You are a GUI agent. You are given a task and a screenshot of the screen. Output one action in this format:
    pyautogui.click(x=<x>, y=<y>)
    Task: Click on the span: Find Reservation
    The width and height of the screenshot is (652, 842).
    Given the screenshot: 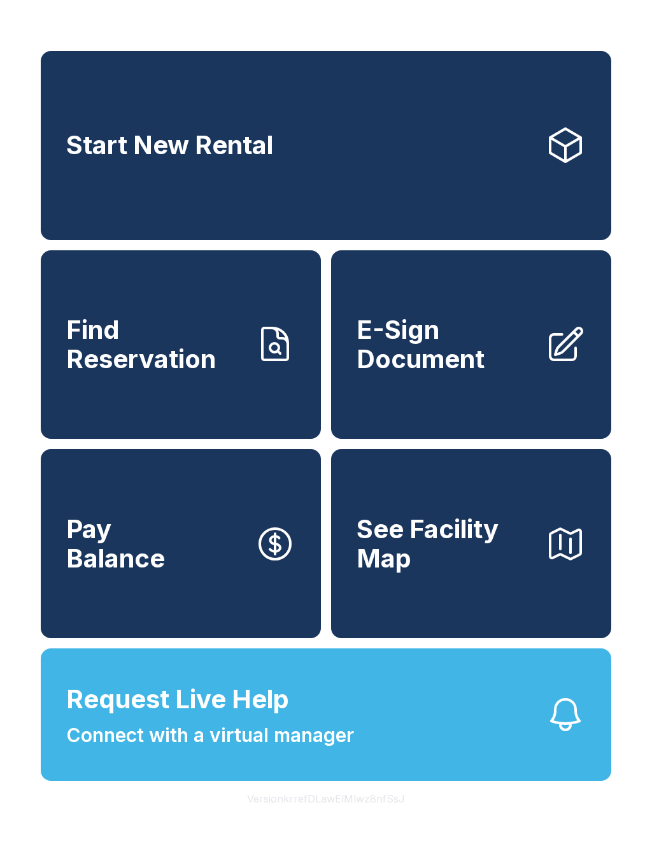 What is the action you would take?
    pyautogui.click(x=155, y=344)
    